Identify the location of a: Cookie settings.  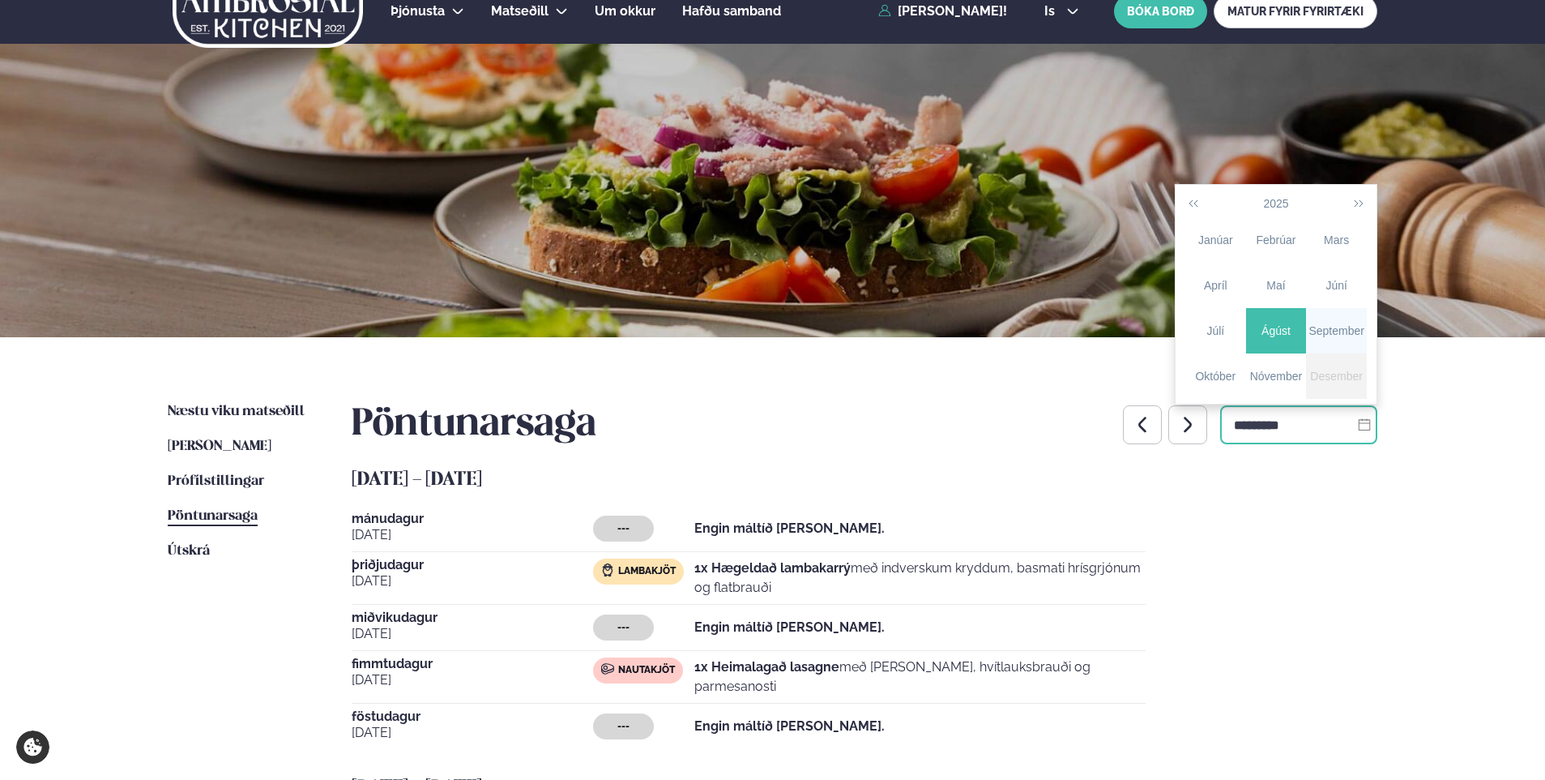
(32, 746).